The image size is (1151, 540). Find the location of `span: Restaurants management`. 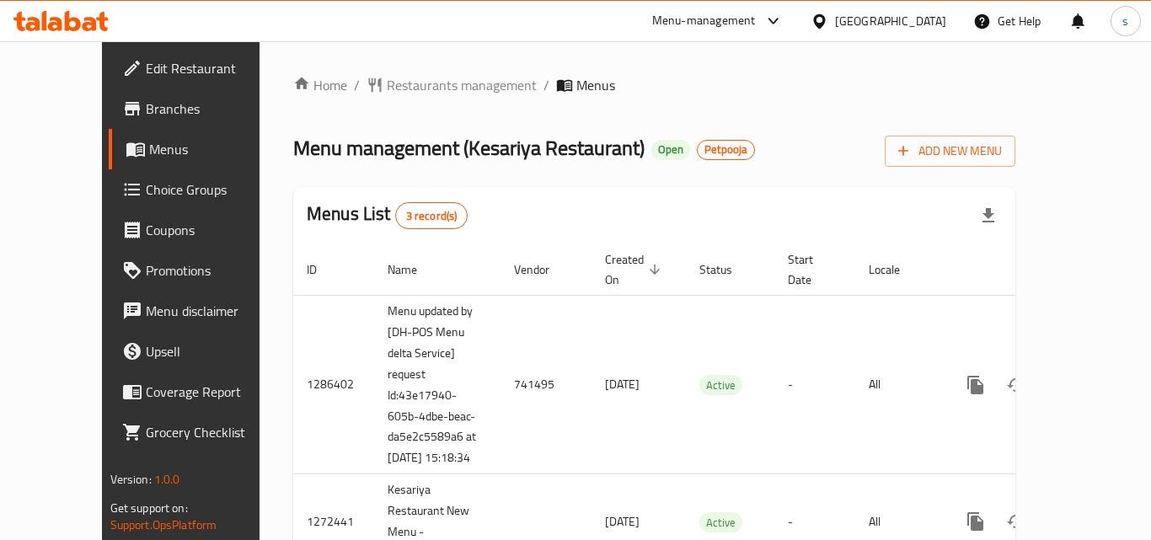

span: Restaurants management is located at coordinates (462, 85).